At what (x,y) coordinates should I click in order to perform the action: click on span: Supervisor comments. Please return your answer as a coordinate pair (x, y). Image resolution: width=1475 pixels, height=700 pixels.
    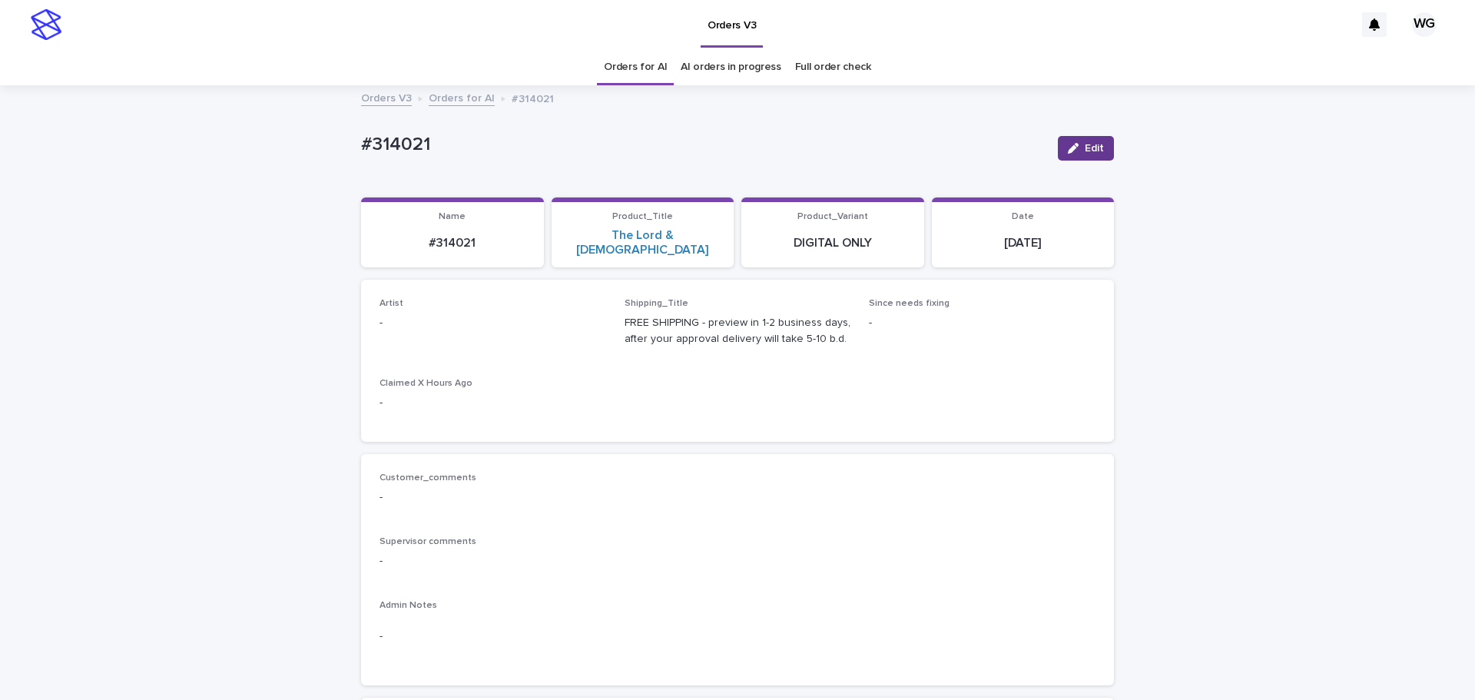
    Looking at the image, I should click on (428, 542).